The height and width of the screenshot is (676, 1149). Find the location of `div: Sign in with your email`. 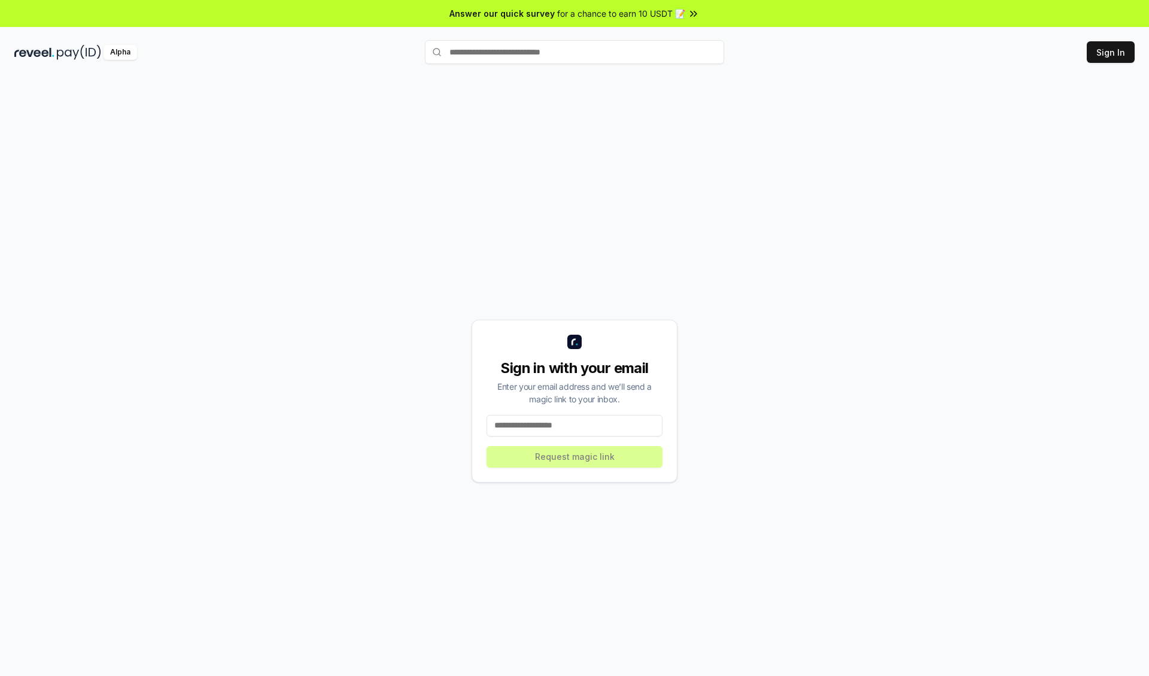

div: Sign in with your email is located at coordinates (575, 368).